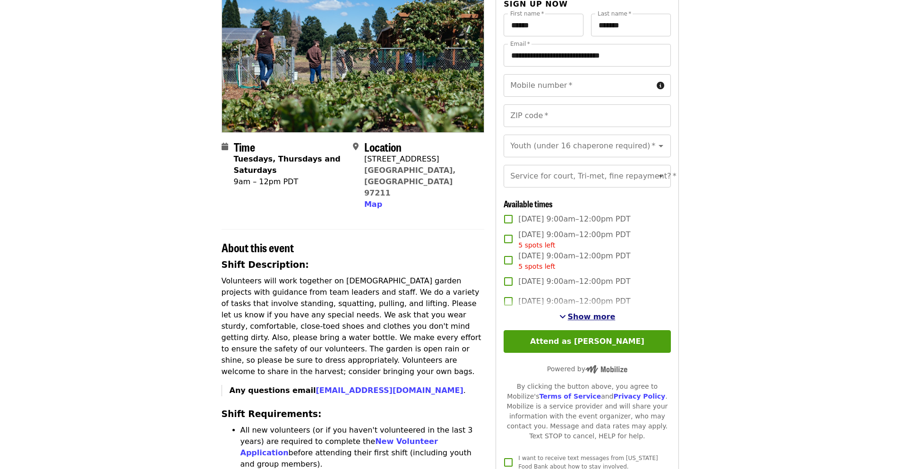  I want to click on i: calendar icon, so click(225, 147).